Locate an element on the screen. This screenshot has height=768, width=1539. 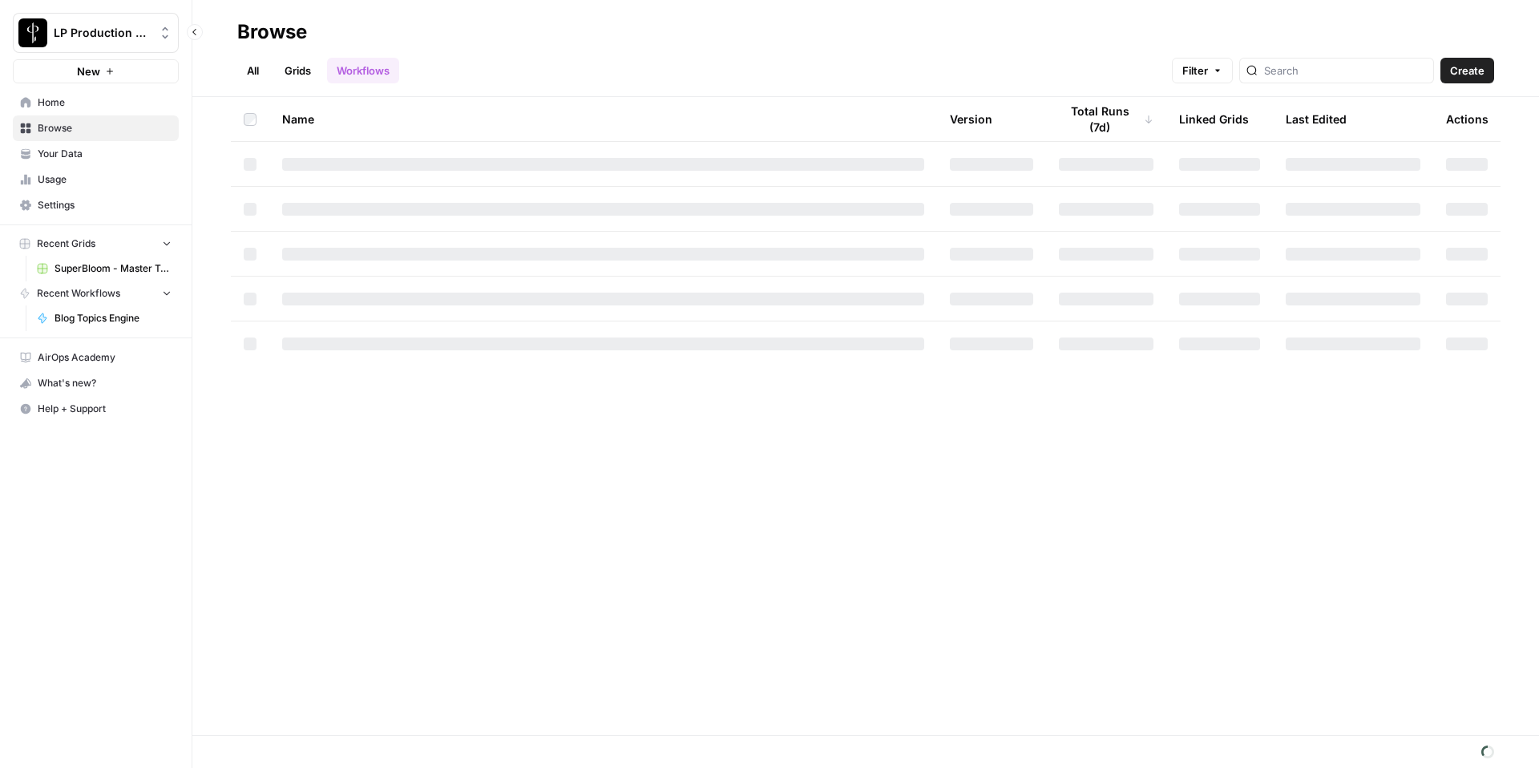
img: LP Production Workloads Logo is located at coordinates (33, 33).